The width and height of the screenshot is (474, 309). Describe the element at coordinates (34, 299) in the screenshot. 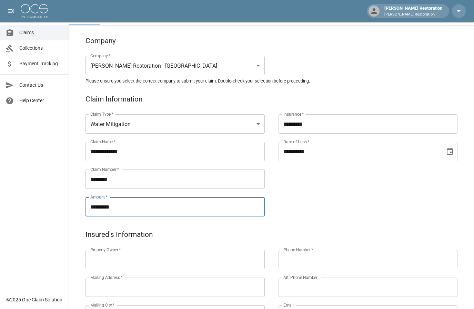

I see `div: © 2025 One Claim Solution` at that location.